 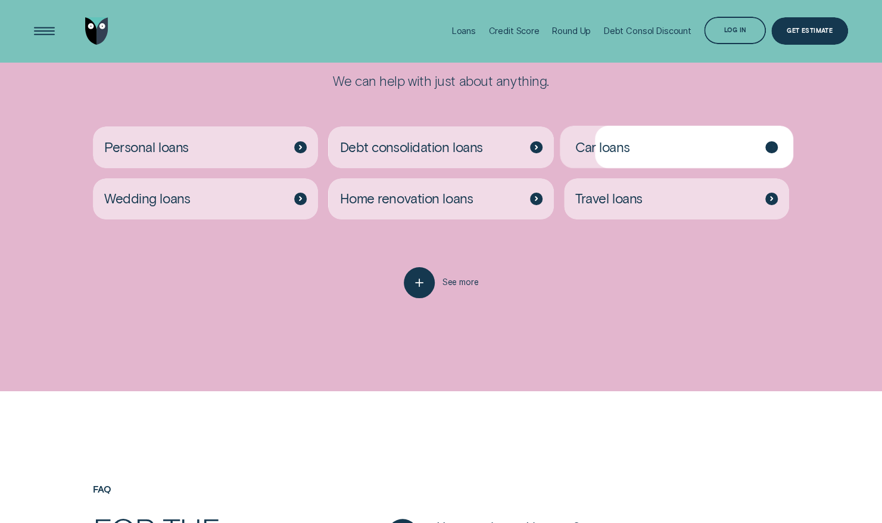 I want to click on a: Car loans, so click(x=677, y=147).